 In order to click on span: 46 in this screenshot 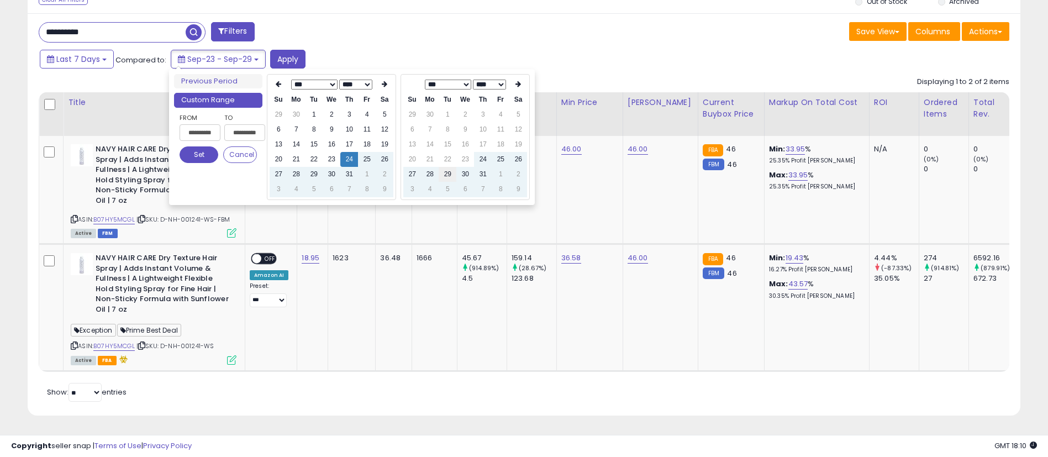, I will do `click(731, 164)`.